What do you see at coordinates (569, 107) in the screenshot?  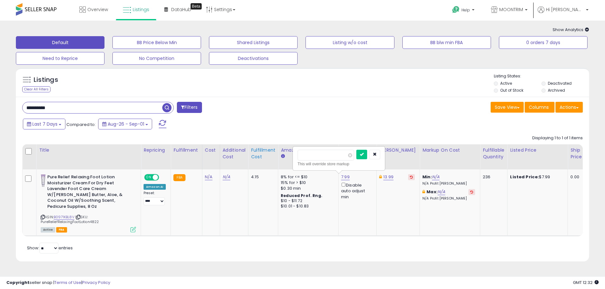 I see `button: Actions` at bounding box center [569, 107].